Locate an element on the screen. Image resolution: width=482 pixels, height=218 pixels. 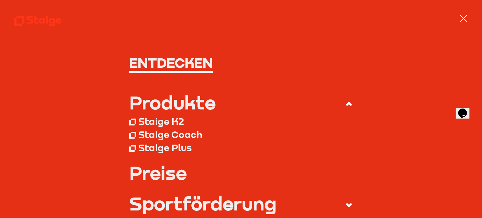
div: Staige Coach is located at coordinates (170, 134).